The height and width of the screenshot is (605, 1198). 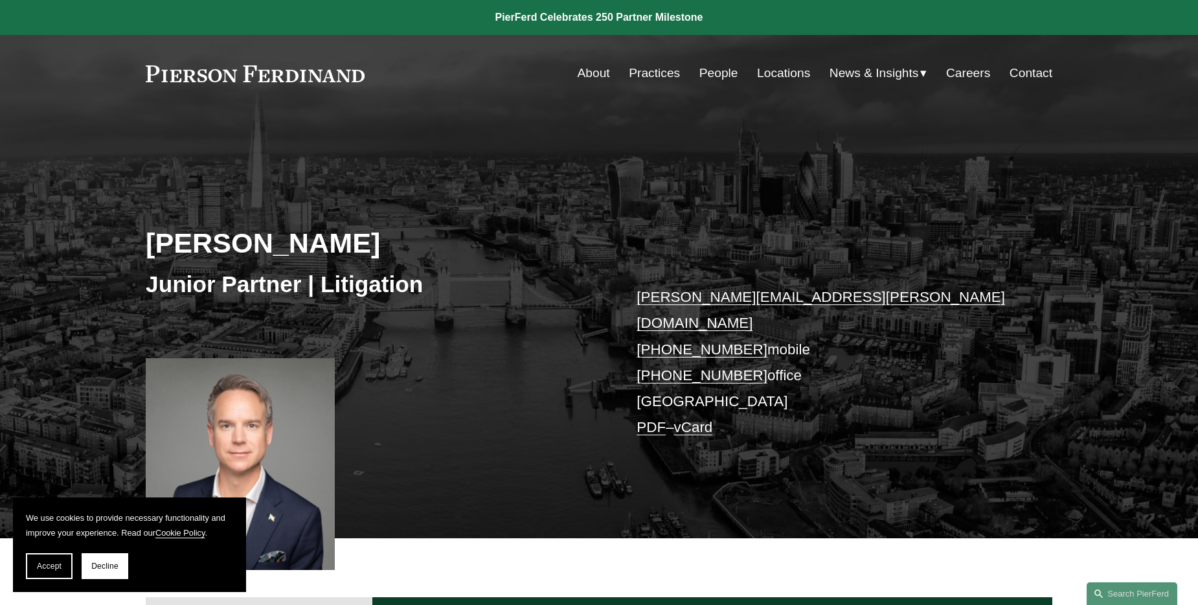 I want to click on button: Decline, so click(x=105, y=566).